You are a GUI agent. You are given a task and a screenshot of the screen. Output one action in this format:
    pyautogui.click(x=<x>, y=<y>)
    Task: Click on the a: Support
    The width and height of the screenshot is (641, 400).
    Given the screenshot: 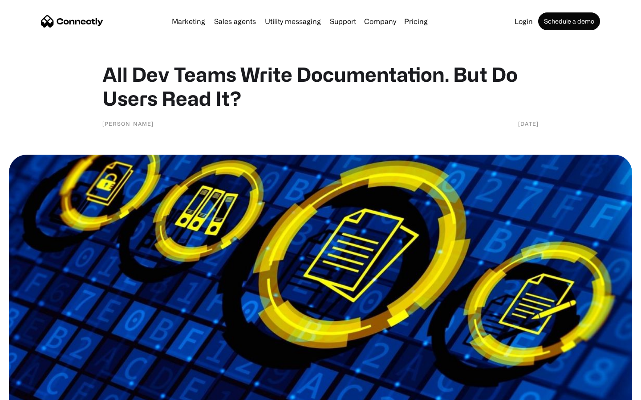 What is the action you would take?
    pyautogui.click(x=343, y=21)
    